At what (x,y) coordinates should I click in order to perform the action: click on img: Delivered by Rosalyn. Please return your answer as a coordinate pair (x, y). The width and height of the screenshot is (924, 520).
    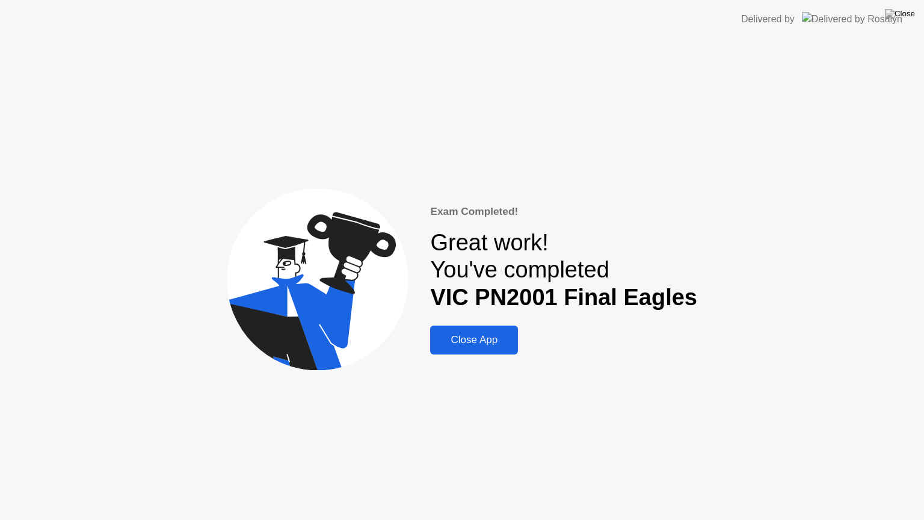
    Looking at the image, I should click on (852, 19).